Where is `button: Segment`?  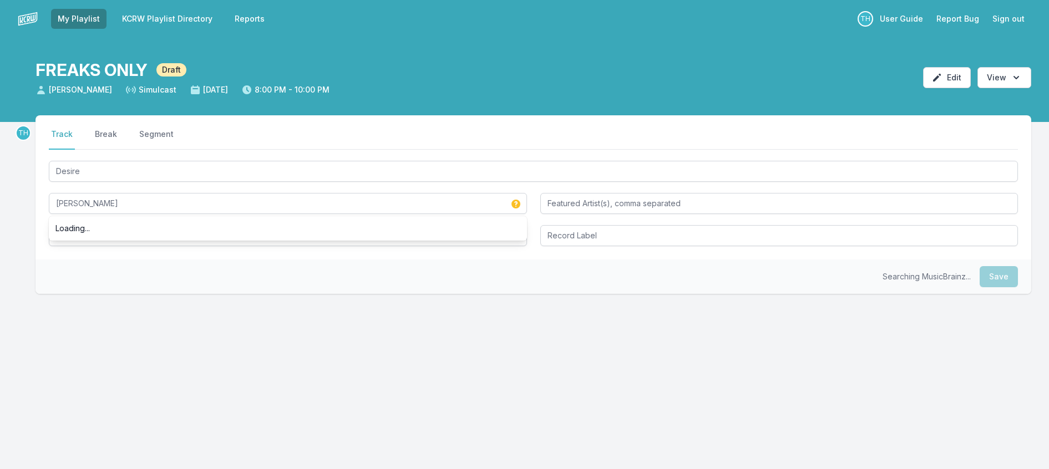
button: Segment is located at coordinates (156, 139).